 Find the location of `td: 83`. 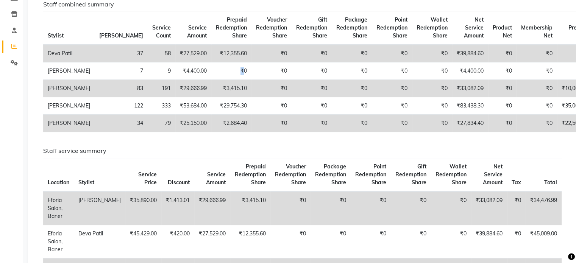

td: 83 is located at coordinates (121, 89).